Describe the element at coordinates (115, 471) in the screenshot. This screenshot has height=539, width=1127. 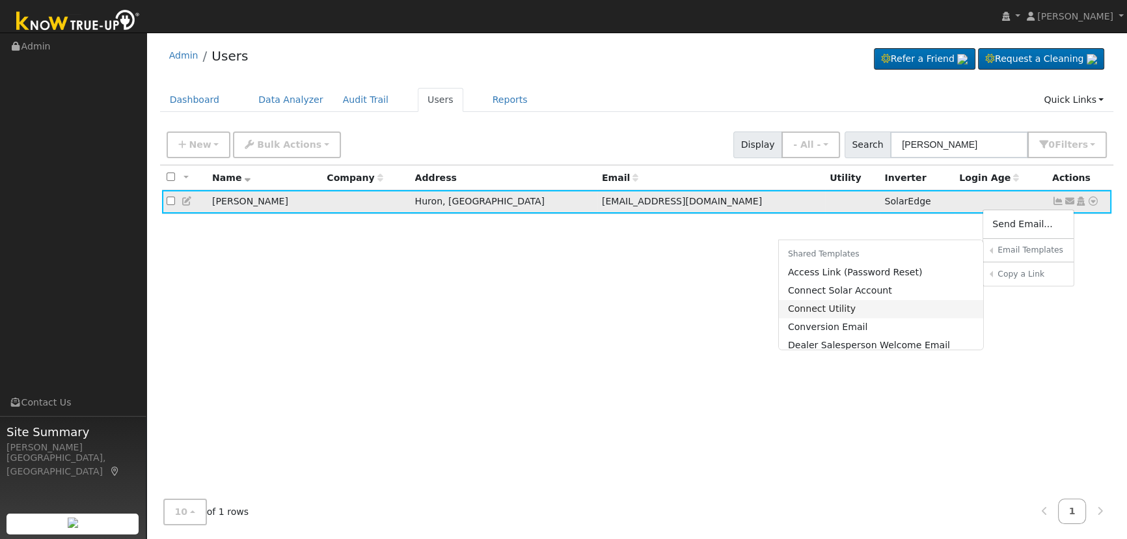
I see `a: Map` at that location.